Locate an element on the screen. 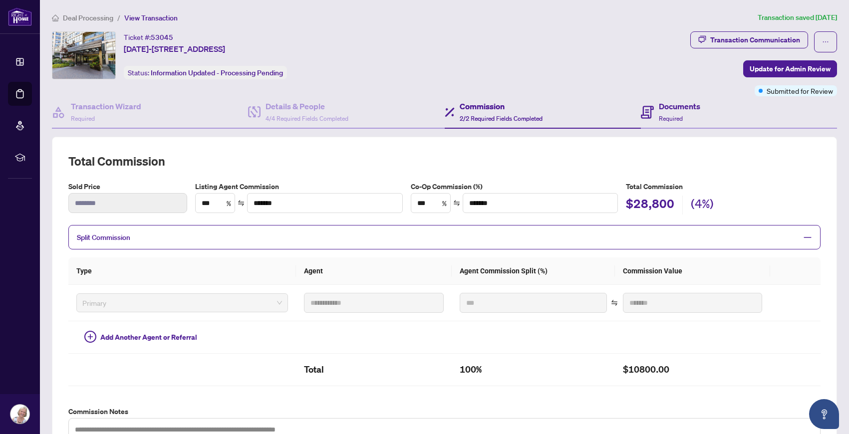 The width and height of the screenshot is (849, 434). span: Update for Admin Review is located at coordinates (790, 69).